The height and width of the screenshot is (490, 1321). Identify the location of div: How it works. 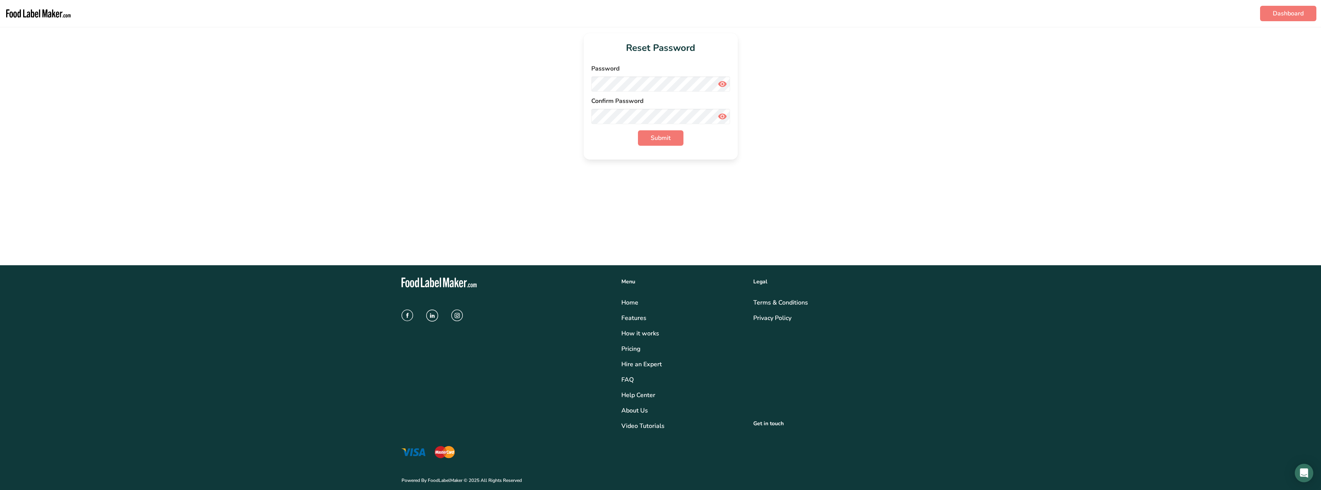
(683, 334).